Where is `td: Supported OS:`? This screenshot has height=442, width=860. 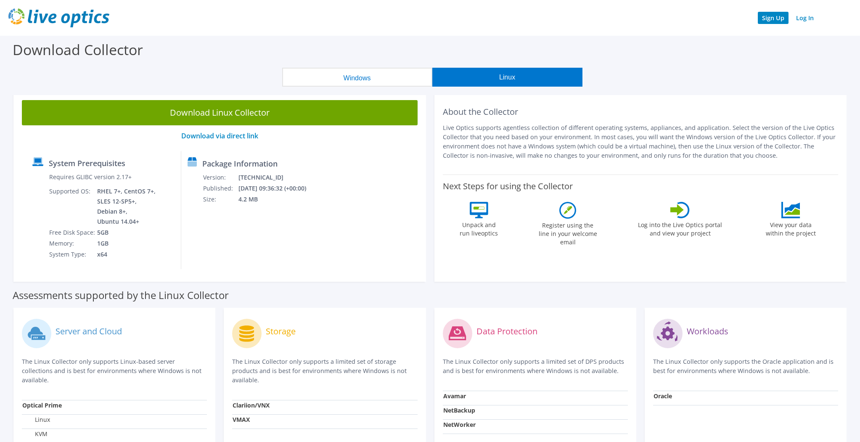
td: Supported OS: is located at coordinates (73, 206).